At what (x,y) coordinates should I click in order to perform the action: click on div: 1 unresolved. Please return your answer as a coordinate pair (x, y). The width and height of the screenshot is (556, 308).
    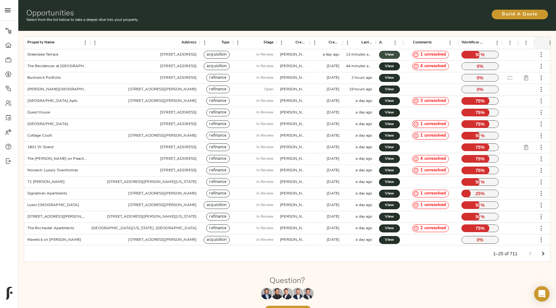
    Looking at the image, I should click on (430, 170).